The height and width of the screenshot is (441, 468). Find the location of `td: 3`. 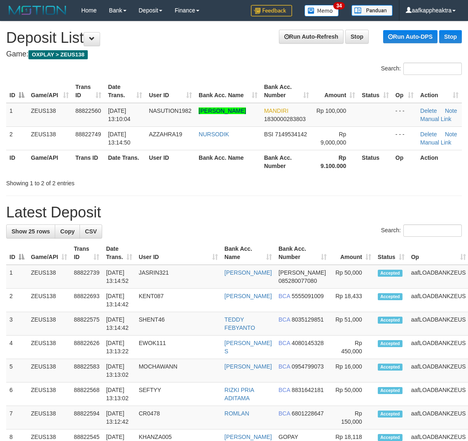

td: 3 is located at coordinates (17, 324).